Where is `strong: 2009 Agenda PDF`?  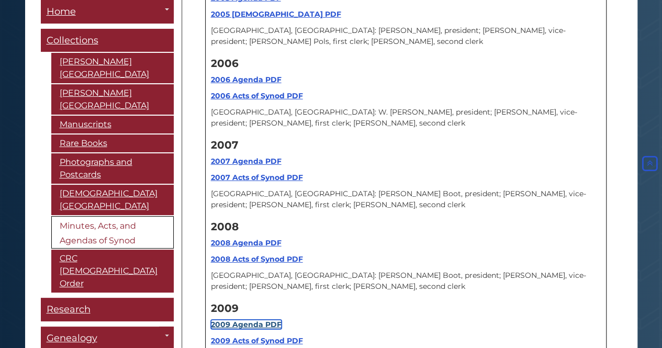 strong: 2009 Agenda PDF is located at coordinates (246, 325).